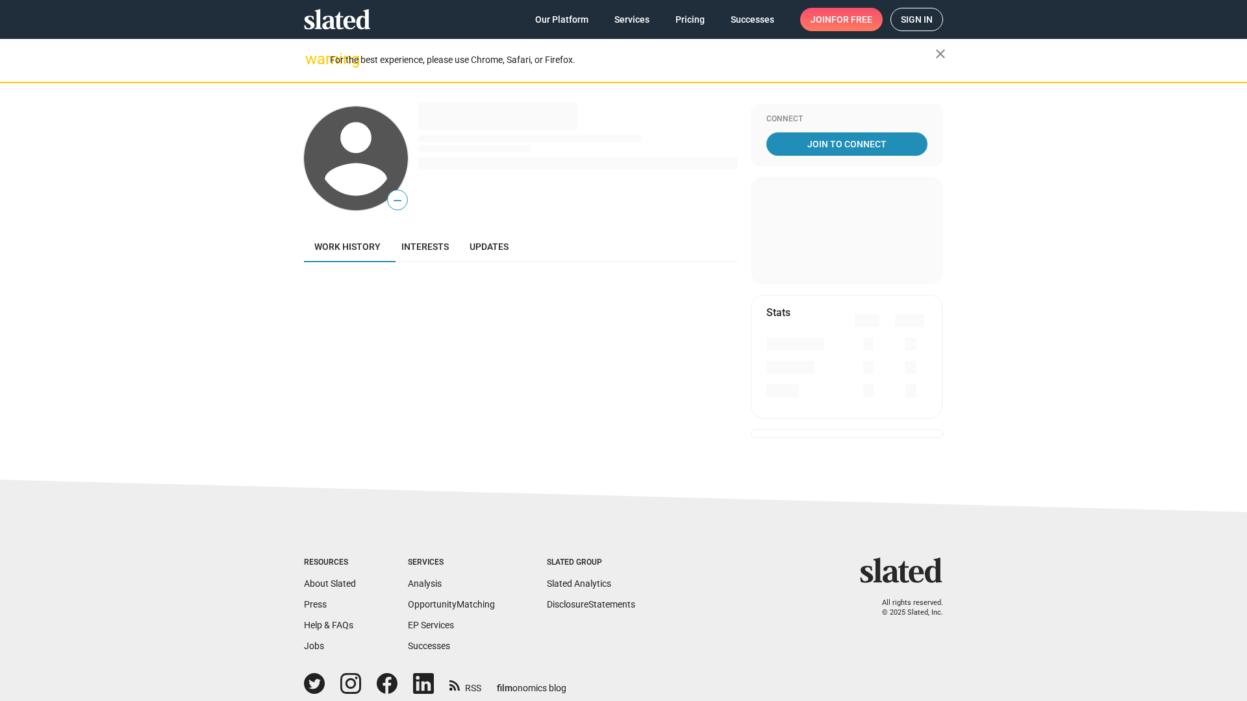 This screenshot has height=701, width=1247. Describe the element at coordinates (916, 19) in the screenshot. I see `span: Sign in` at that location.